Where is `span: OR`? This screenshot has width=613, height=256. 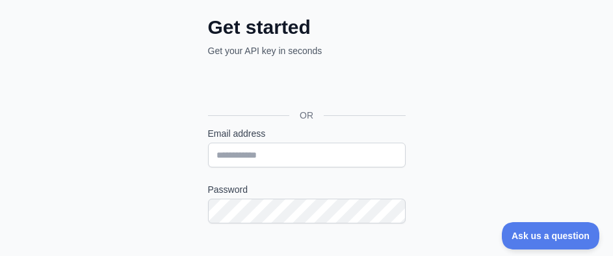 span: OR is located at coordinates (306, 115).